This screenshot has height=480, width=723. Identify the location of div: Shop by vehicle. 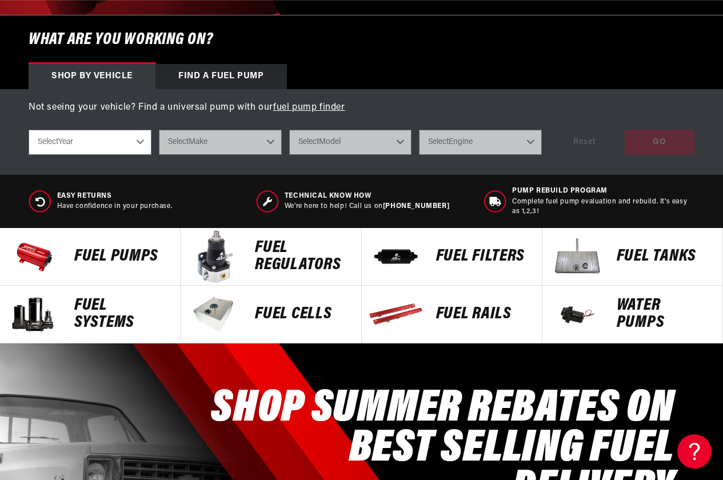
(92, 77).